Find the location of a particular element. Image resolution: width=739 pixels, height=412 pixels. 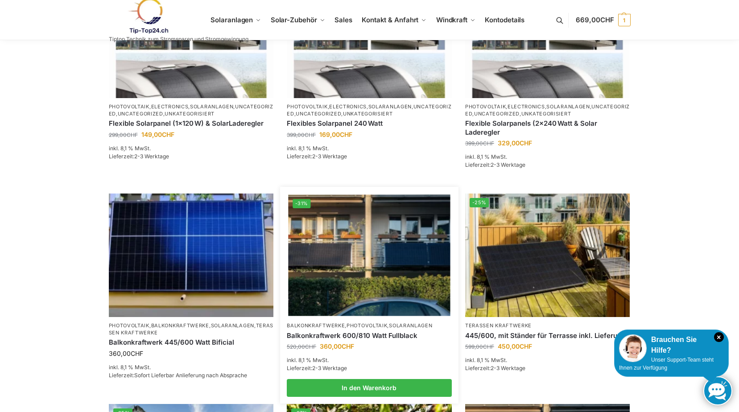

bdi: 149,00 is located at coordinates (158, 134).